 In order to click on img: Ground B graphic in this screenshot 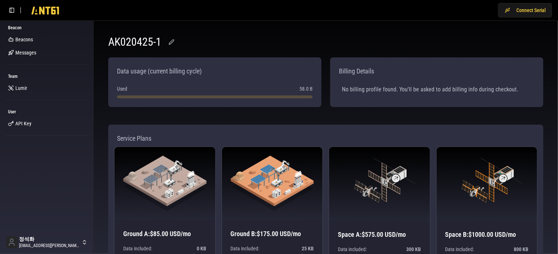, I will do `click(272, 184)`.